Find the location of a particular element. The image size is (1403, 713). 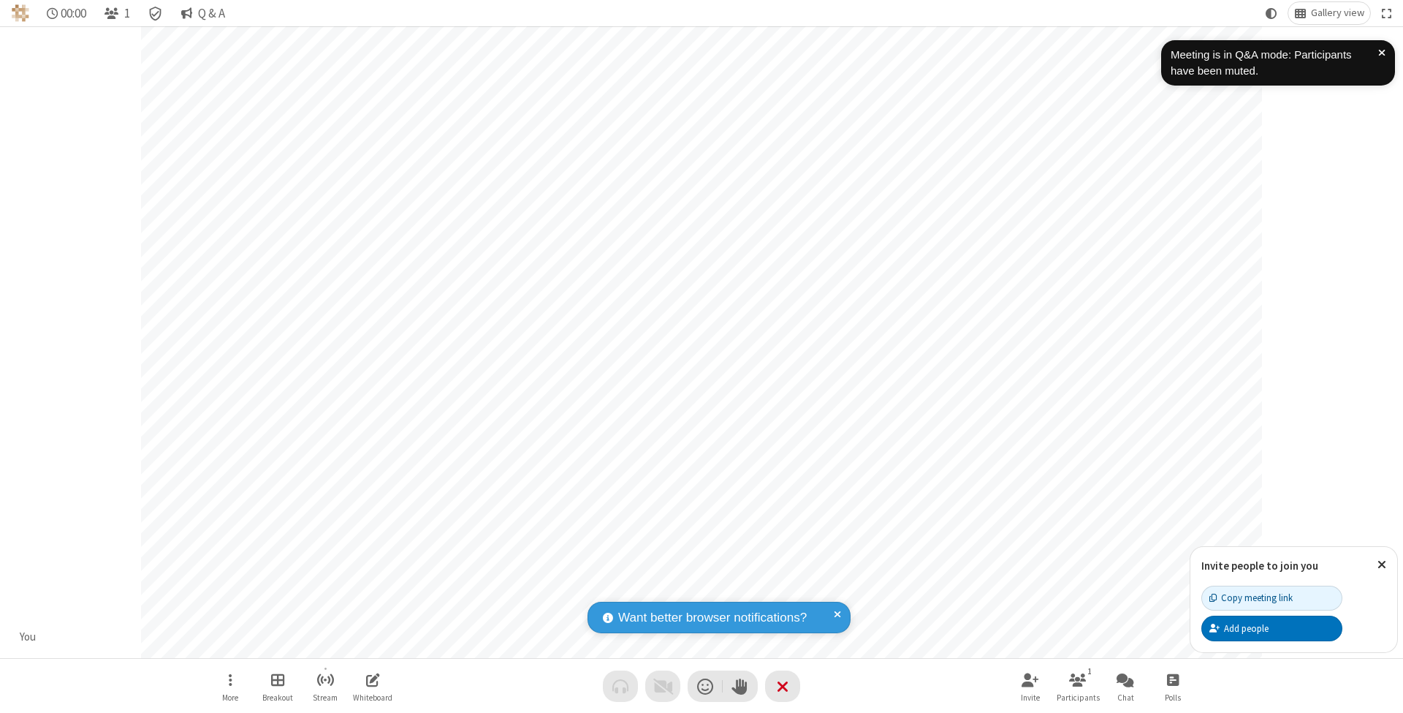

button: Using system theme is located at coordinates (1272, 13).